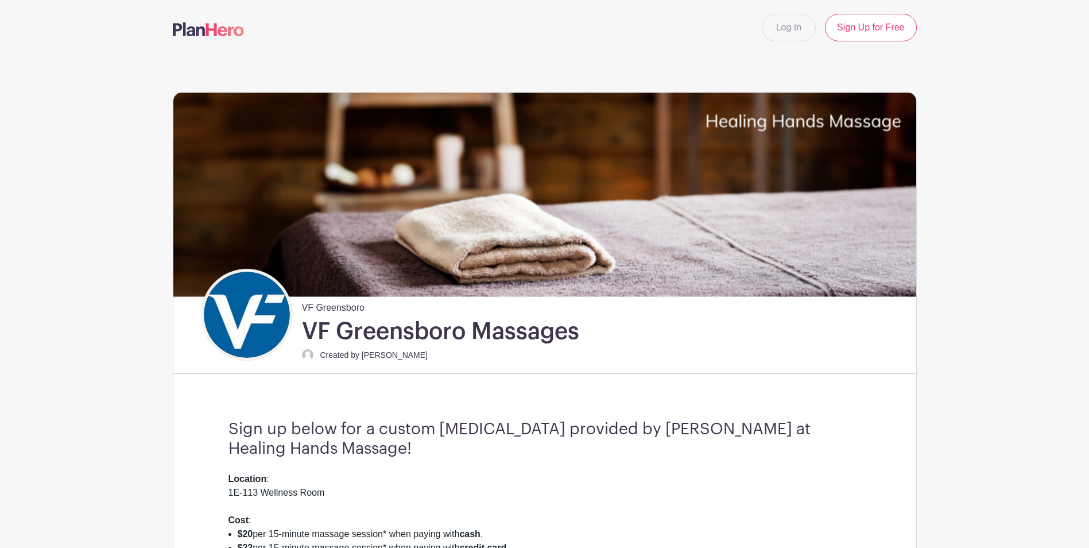 The height and width of the screenshot is (548, 1089). What do you see at coordinates (789, 28) in the screenshot?
I see `a: Log In` at bounding box center [789, 28].